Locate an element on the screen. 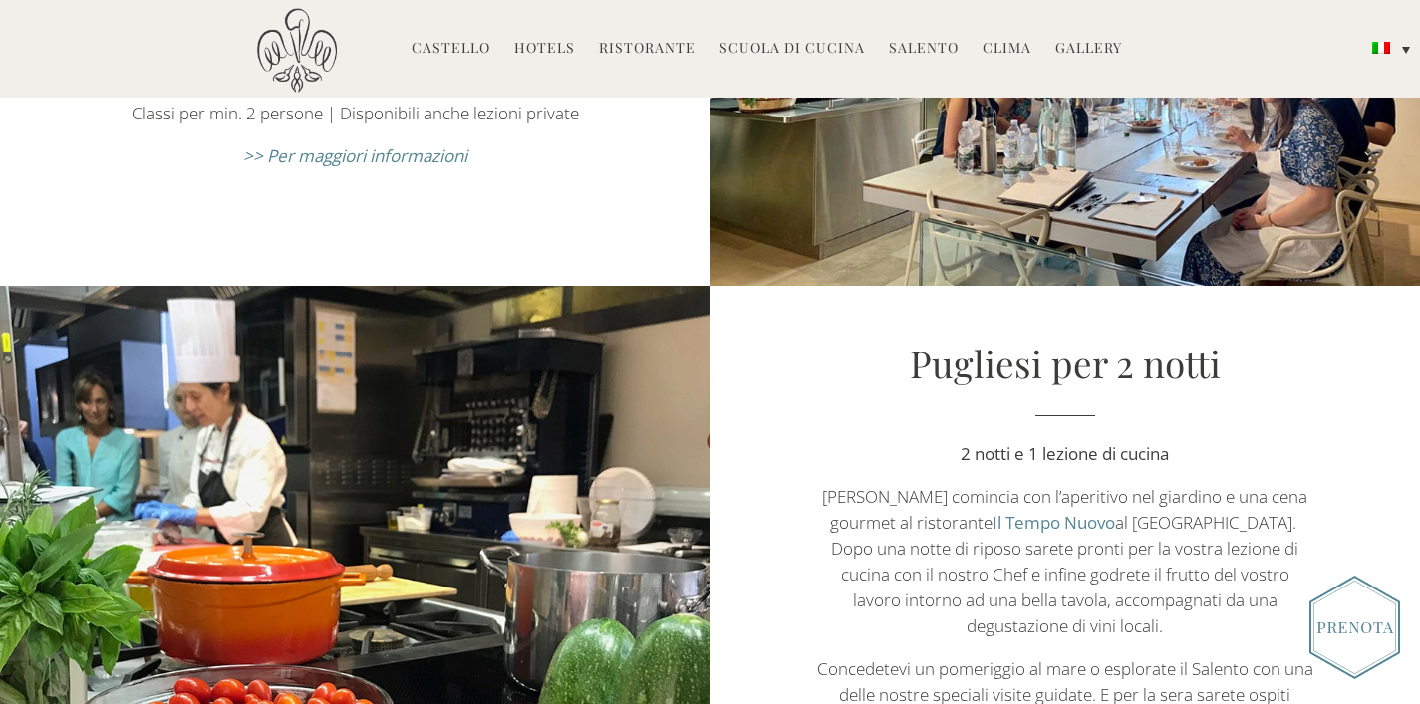 The height and width of the screenshot is (704, 1420). strong: 2 notti e 1 lezione di cucina is located at coordinates (1064, 453).